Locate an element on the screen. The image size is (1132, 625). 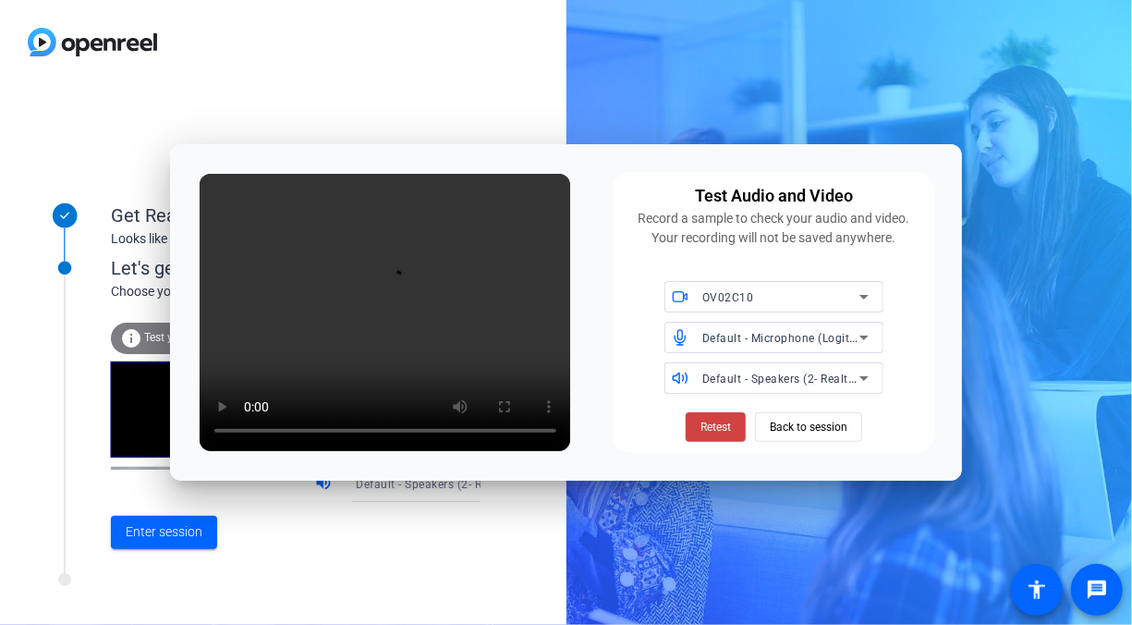
div: Choose your settings is located at coordinates (314, 291).